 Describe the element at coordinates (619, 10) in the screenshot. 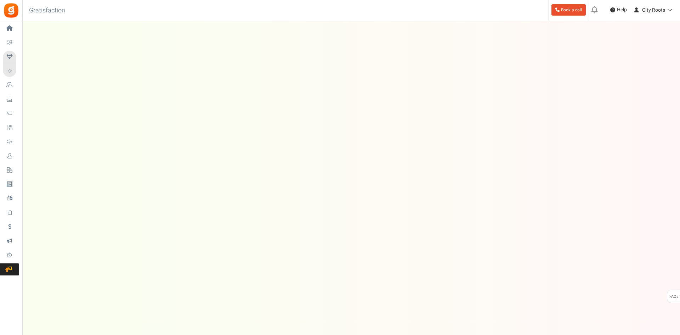

I see `a: Help` at that location.